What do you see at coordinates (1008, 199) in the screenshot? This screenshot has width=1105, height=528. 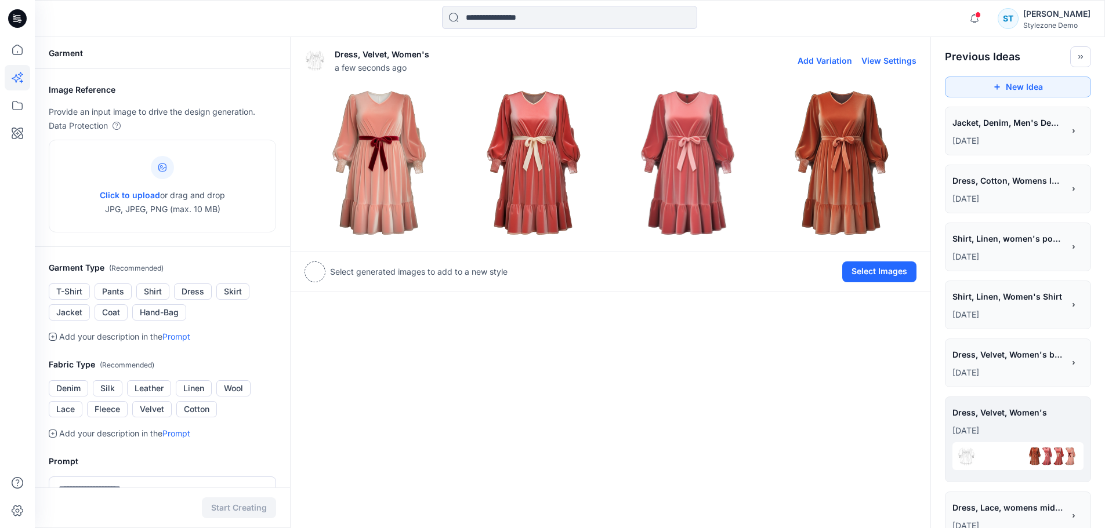 I see `p: July 29, 2025` at bounding box center [1008, 199].